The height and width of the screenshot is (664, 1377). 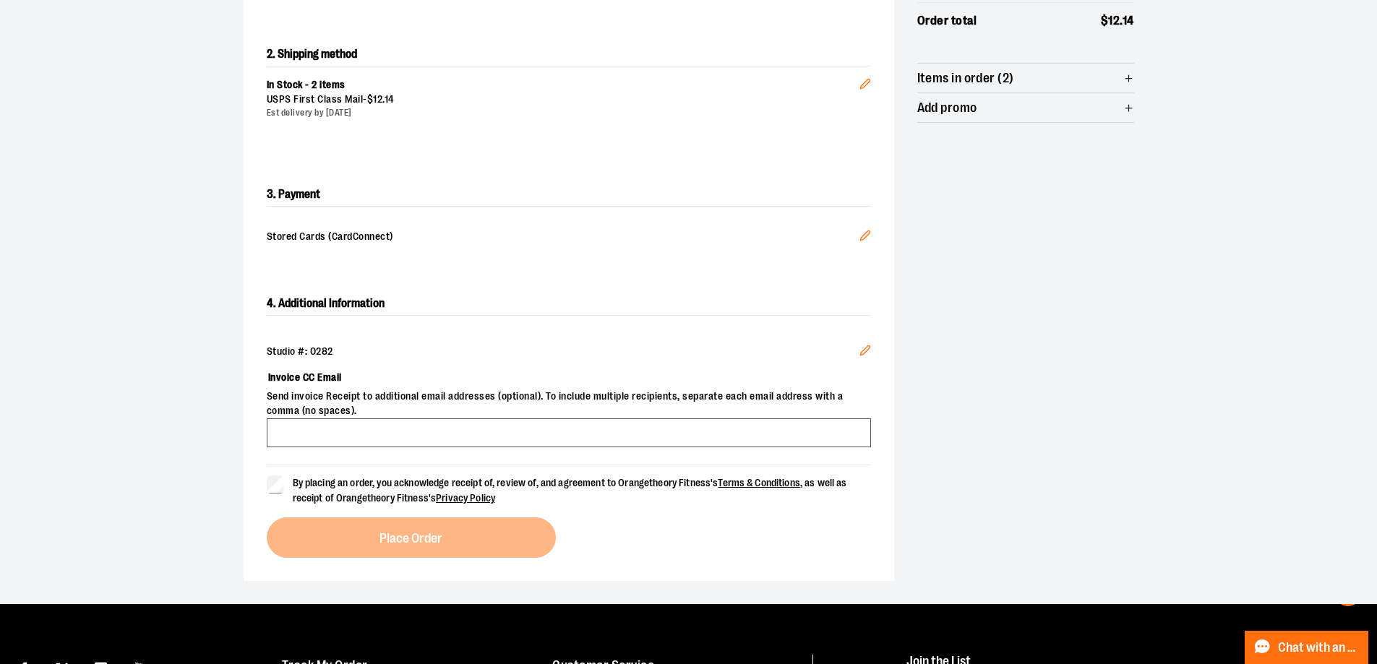 What do you see at coordinates (569, 352) in the screenshot?
I see `div: Studio #: 0282` at bounding box center [569, 352].